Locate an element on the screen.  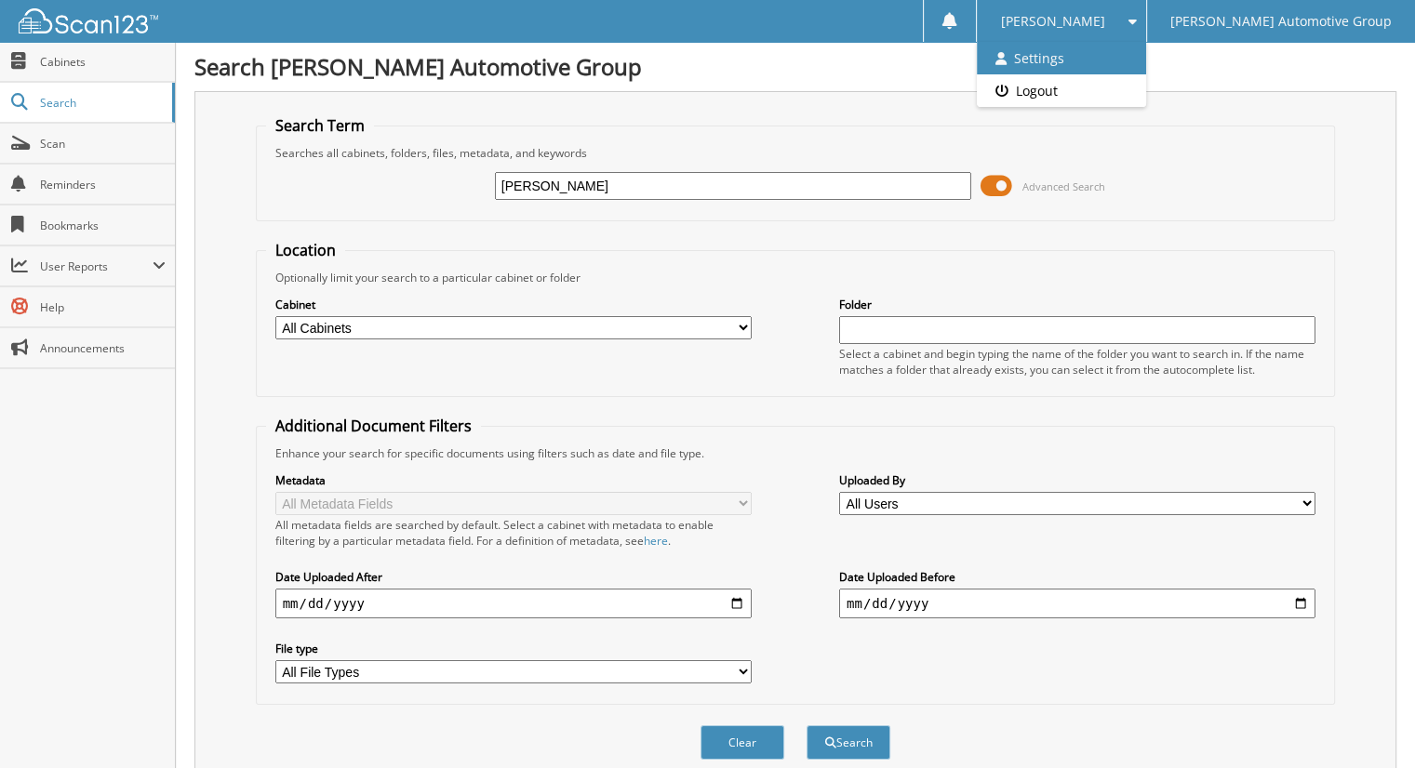
div: Chat Widget is located at coordinates (1369, 724).